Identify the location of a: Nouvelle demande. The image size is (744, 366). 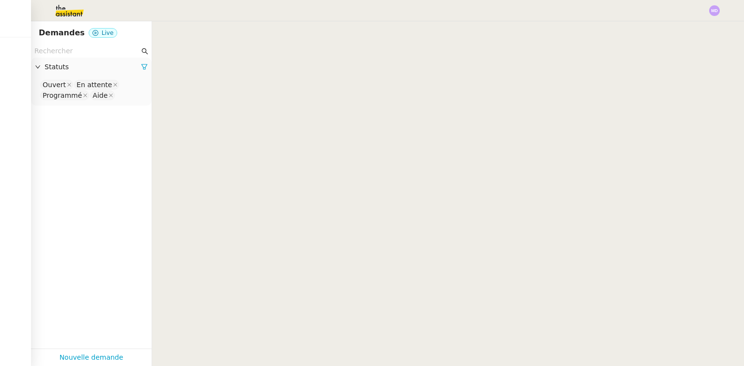
(91, 357).